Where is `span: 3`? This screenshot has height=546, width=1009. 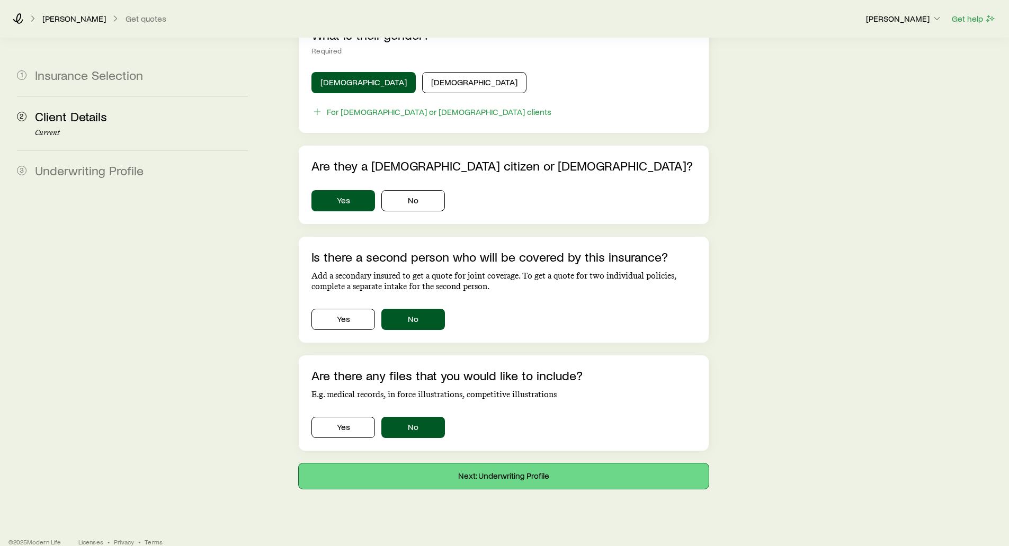
span: 3 is located at coordinates (22, 170).